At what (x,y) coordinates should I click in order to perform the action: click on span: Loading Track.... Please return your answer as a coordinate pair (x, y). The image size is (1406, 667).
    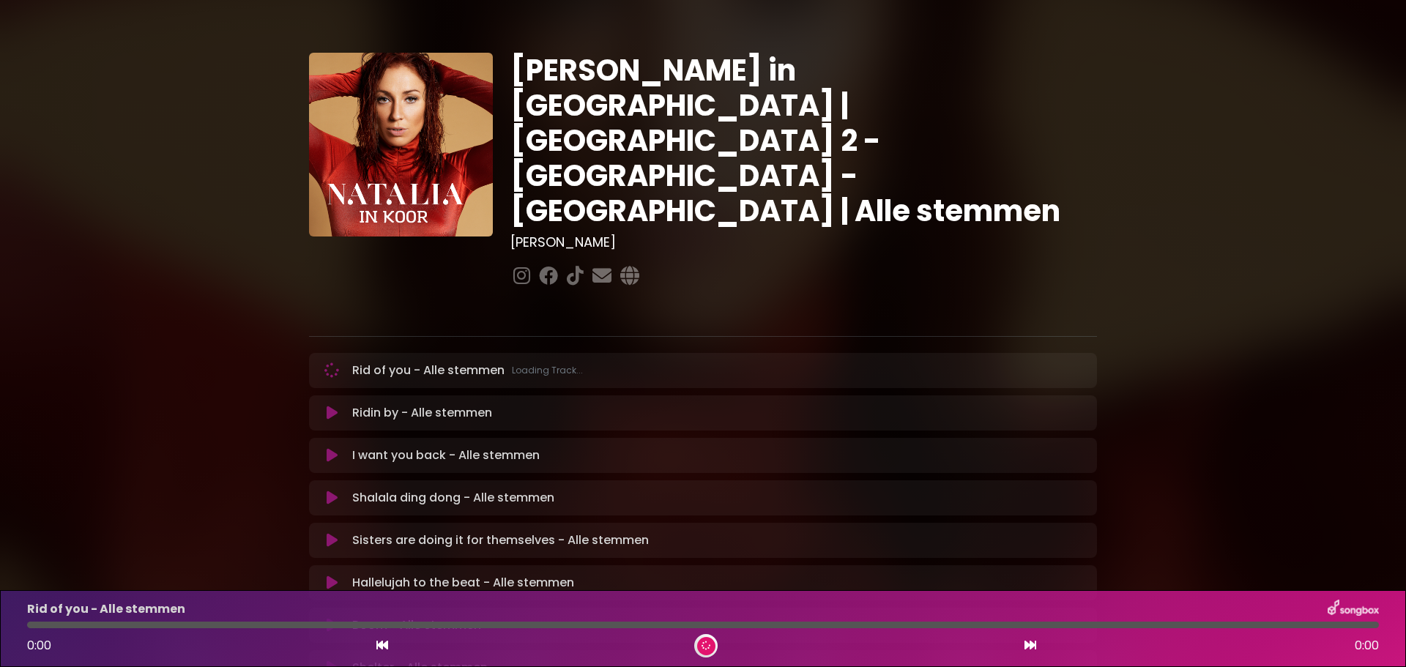
    Looking at the image, I should click on (547, 371).